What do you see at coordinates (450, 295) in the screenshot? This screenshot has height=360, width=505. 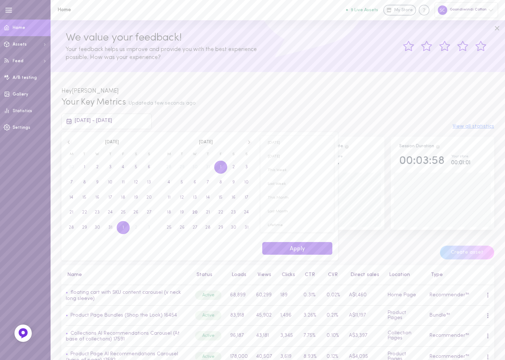 I see `span: Recommender™` at bounding box center [450, 295].